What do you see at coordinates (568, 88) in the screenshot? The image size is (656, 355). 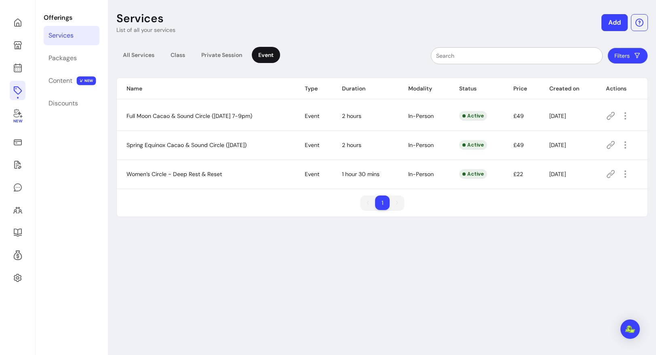 I see `th: Created on` at bounding box center [568, 88].